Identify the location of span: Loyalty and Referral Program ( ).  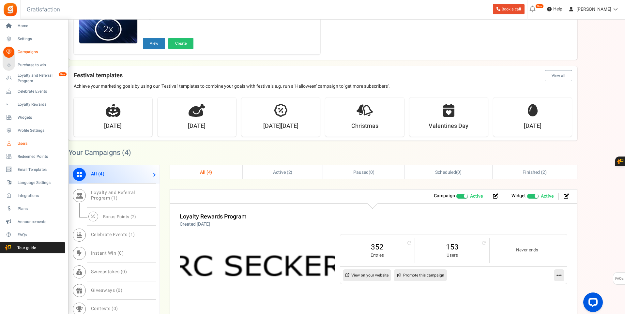
(113, 195).